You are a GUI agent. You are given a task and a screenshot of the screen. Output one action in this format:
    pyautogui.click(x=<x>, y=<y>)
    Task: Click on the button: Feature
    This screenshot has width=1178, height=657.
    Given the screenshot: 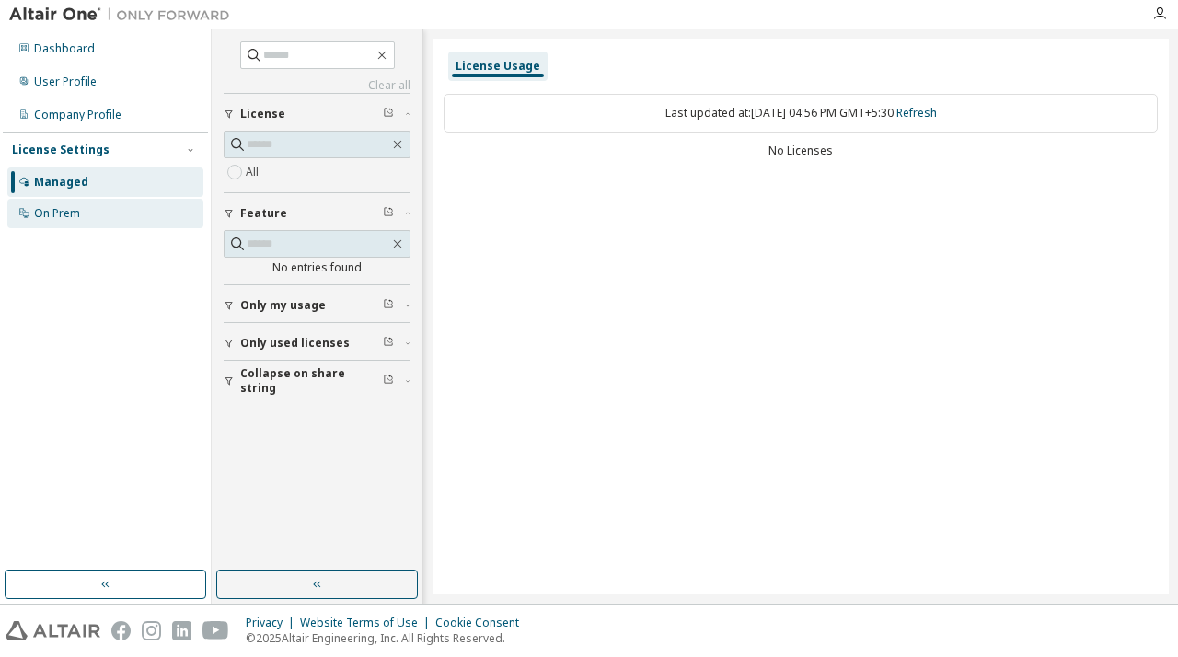 What is the action you would take?
    pyautogui.click(x=316, y=213)
    